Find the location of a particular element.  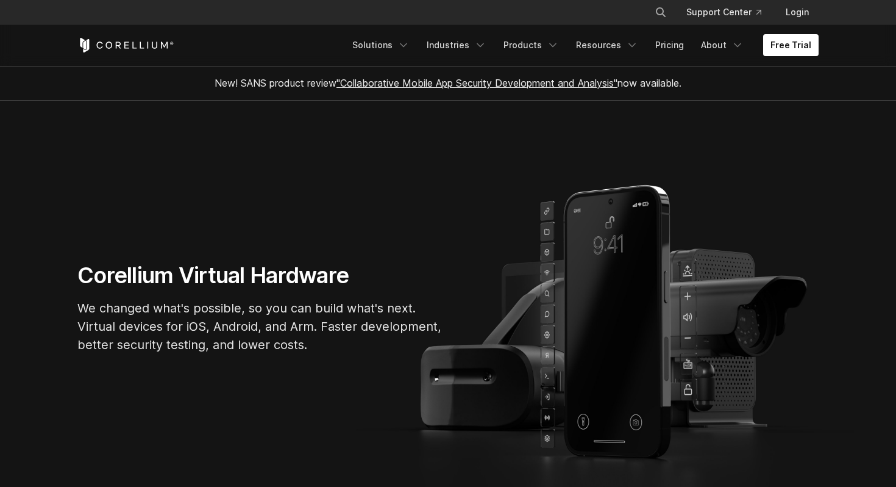

h1: Corellium Virtual Hardware is located at coordinates (260, 275).